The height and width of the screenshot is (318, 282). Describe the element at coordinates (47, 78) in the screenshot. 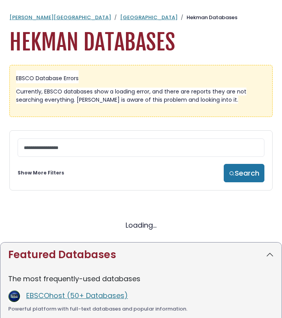

I see `span: EBSCO Database Errors` at that location.